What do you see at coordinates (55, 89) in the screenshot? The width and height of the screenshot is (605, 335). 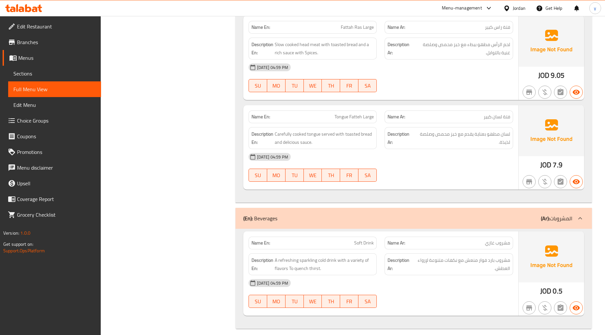 I see `a: Full Menu View` at bounding box center [55, 89].